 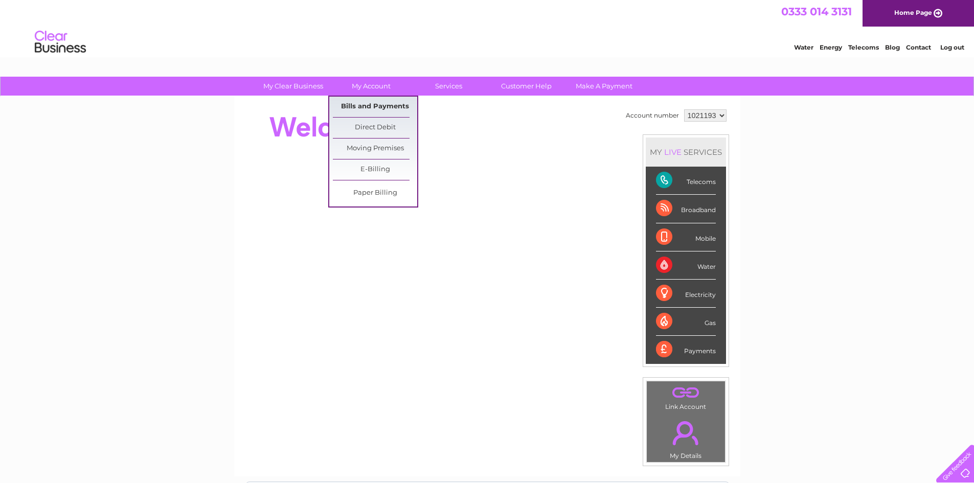 What do you see at coordinates (371, 86) in the screenshot?
I see `a: My Account` at bounding box center [371, 86].